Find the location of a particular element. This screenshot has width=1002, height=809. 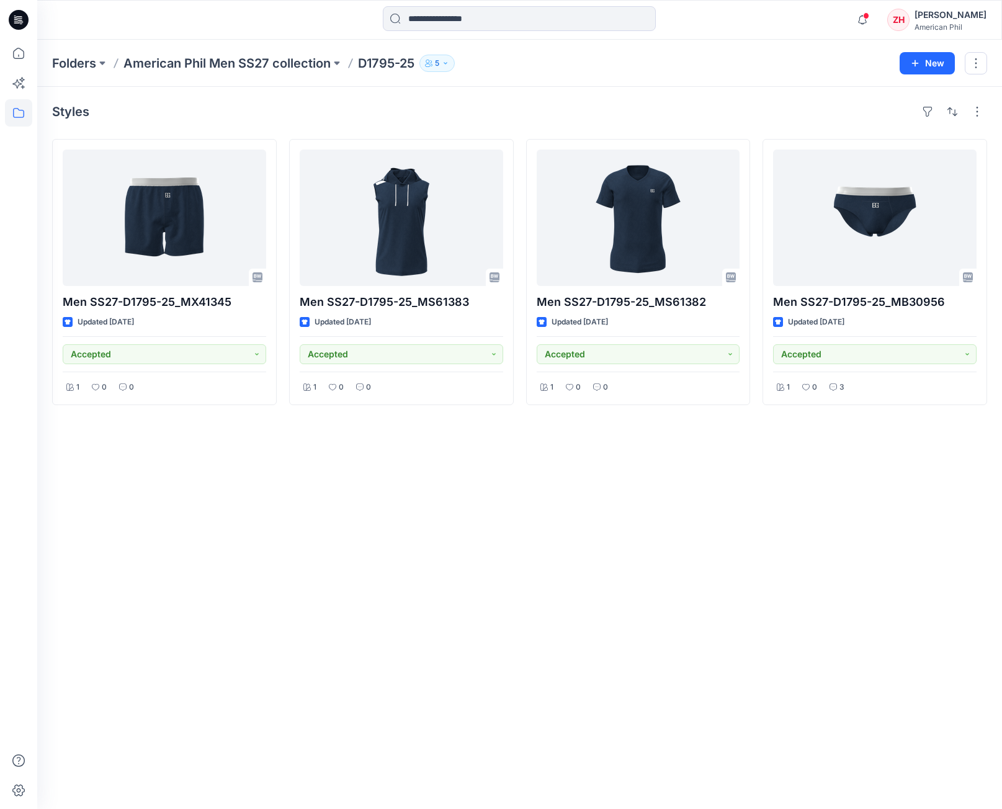

a: Men SS27-D1795-25_MB30956 is located at coordinates (875, 218).